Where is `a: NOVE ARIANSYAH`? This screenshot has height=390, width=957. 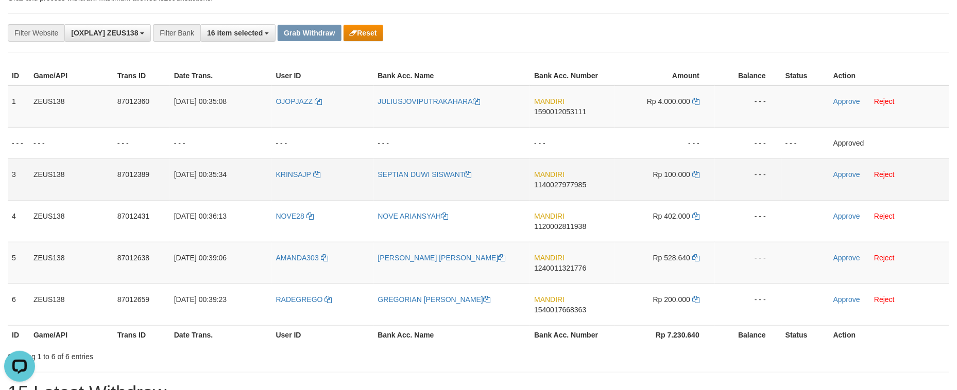
a: NOVE ARIANSYAH is located at coordinates (413, 216).